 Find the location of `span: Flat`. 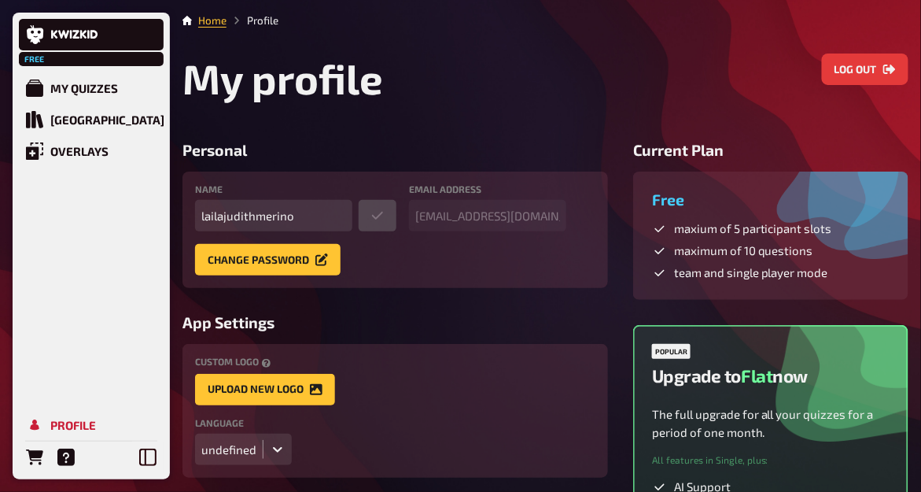

span: Flat is located at coordinates (758, 375).